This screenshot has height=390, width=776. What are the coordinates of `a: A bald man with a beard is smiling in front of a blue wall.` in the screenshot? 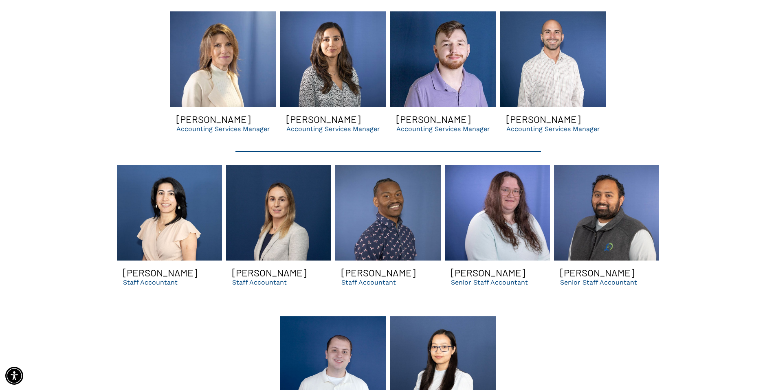 It's located at (553, 59).